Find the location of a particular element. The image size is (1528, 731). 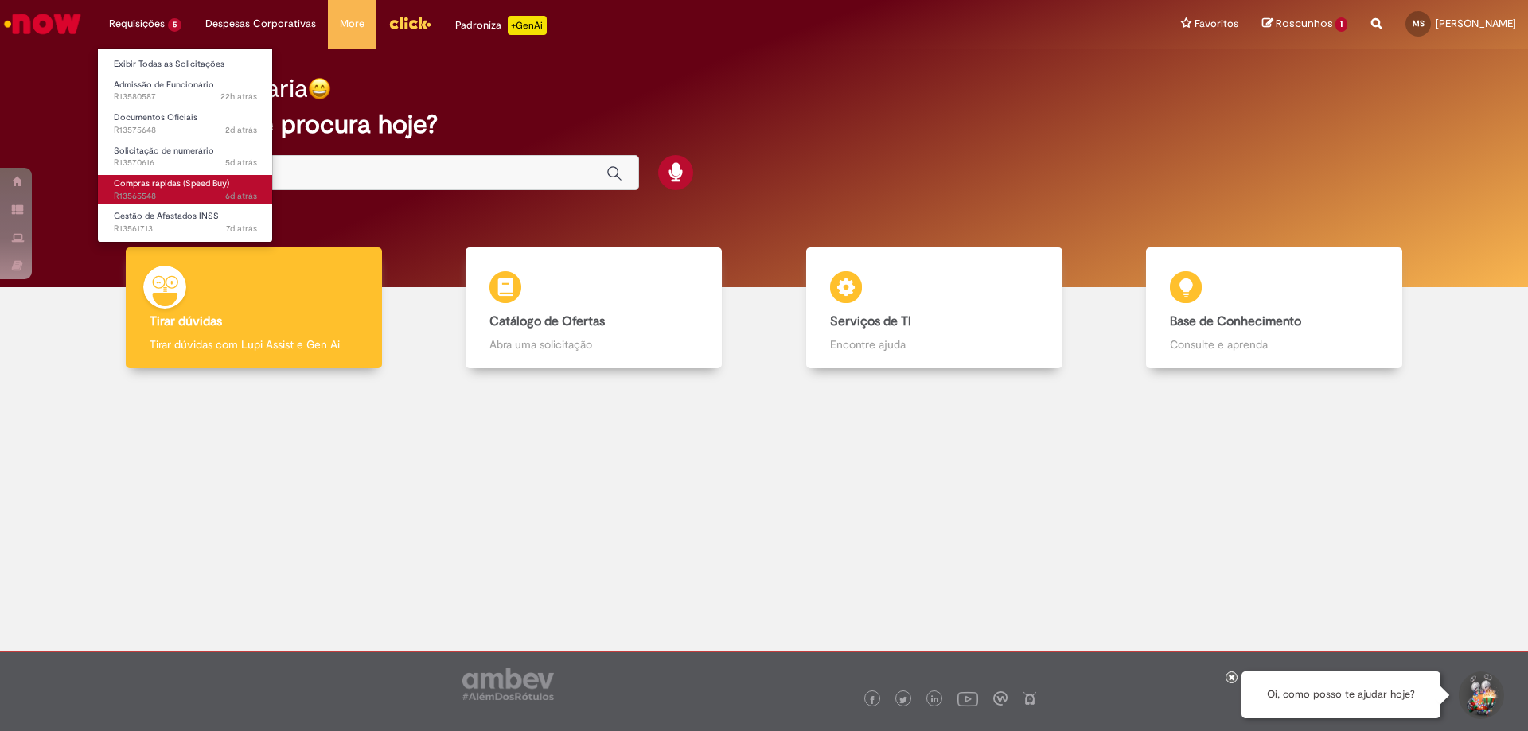

span: 5d atrás is located at coordinates (241, 162).